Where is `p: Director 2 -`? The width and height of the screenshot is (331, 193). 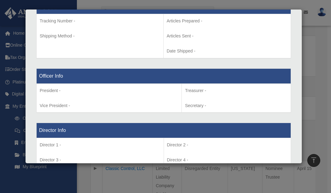 p: Director 2 - is located at coordinates (227, 145).